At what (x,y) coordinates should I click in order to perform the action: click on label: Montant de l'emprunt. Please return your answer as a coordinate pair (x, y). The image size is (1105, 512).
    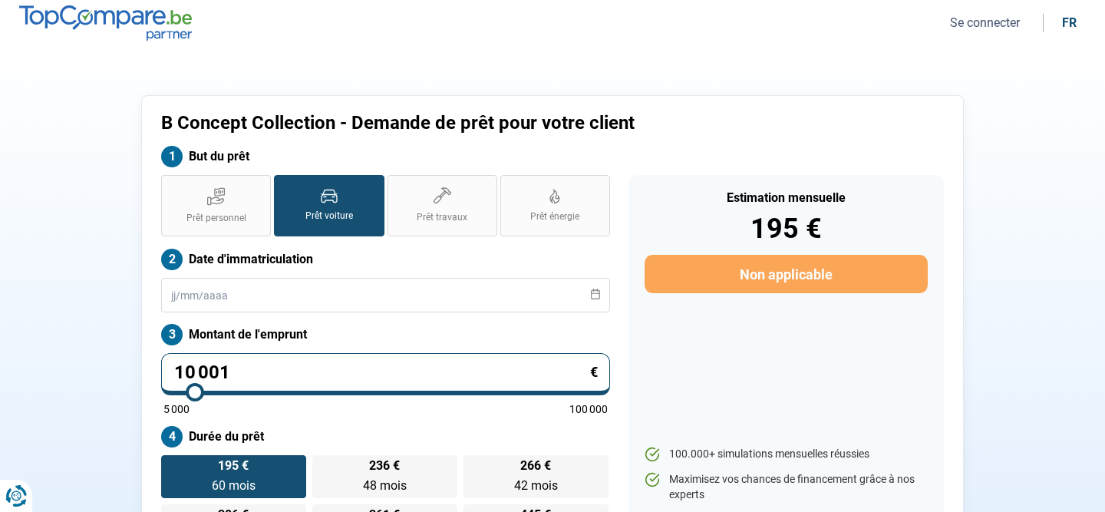
    Looking at the image, I should click on (385, 335).